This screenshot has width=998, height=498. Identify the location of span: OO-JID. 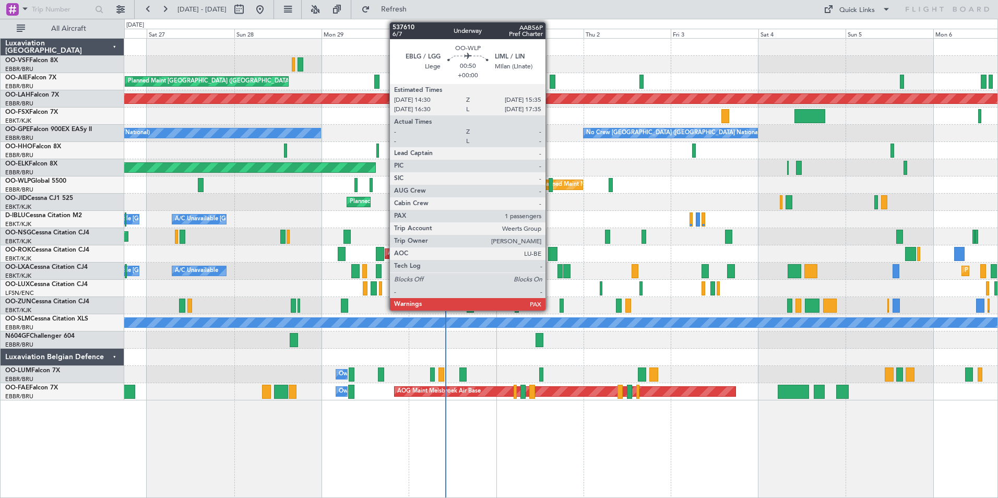
(16, 198).